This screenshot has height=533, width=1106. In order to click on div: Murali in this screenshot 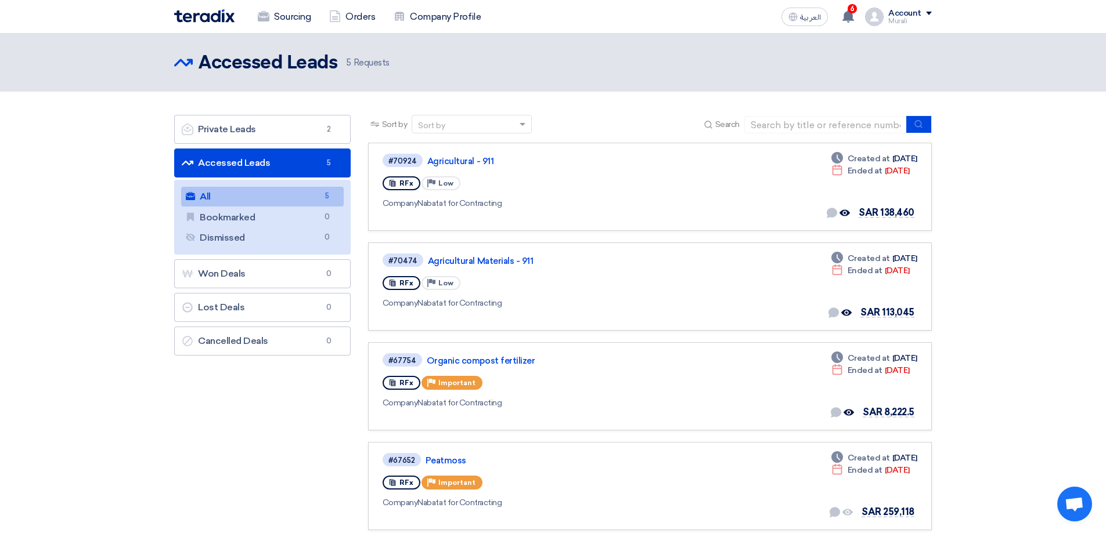, I will do `click(909, 21)`.